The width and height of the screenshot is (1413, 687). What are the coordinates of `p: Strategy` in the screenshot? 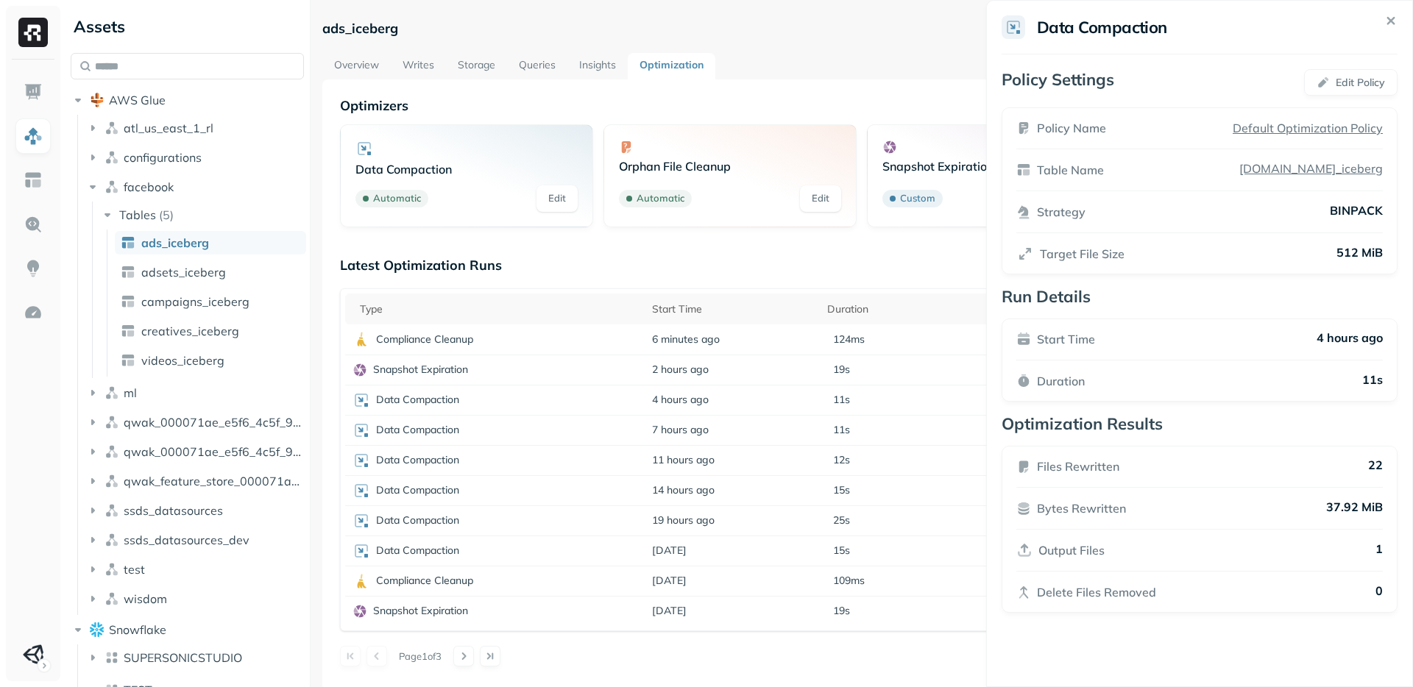 It's located at (1061, 212).